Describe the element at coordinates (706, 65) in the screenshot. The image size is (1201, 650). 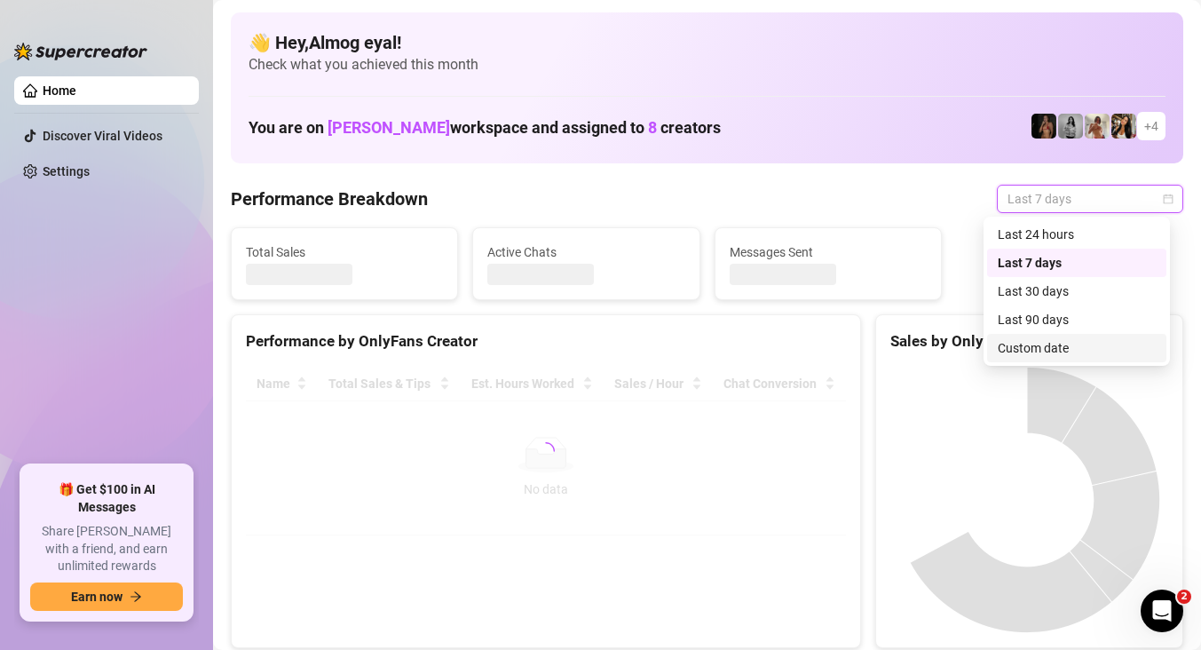
I see `span: Check what you achieved this month` at that location.